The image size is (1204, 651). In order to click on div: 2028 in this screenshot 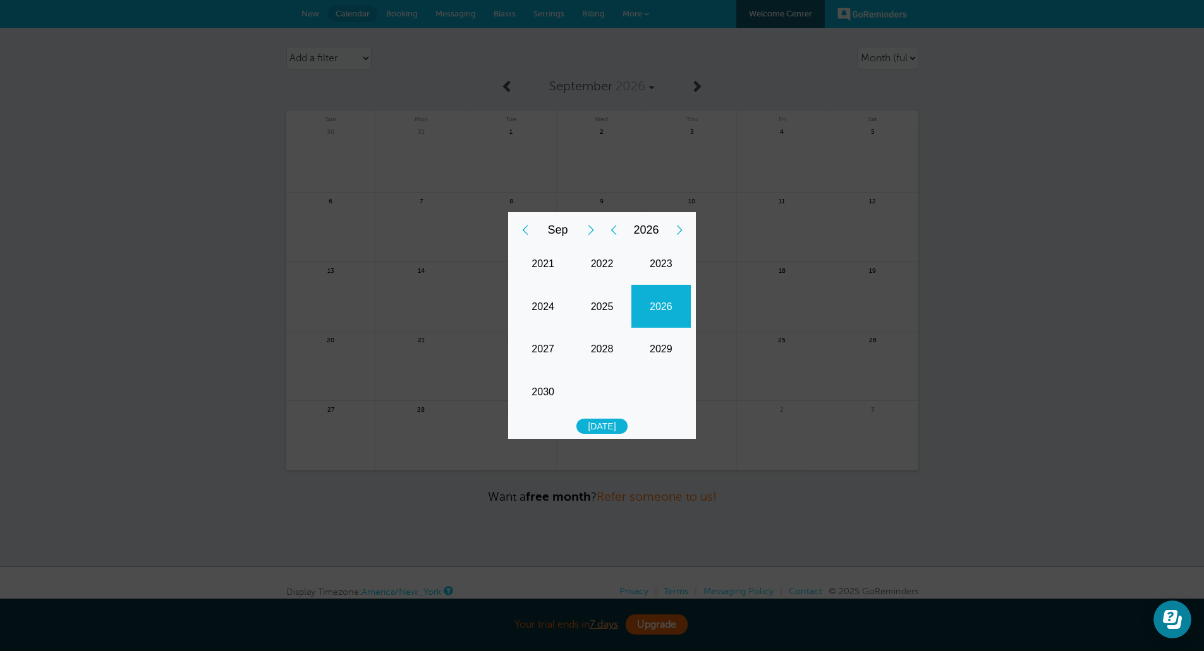, I will do `click(601, 349)`.